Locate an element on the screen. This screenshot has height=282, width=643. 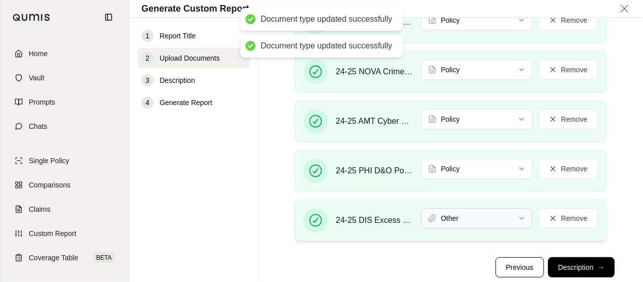
span: Vault is located at coordinates (36, 78).